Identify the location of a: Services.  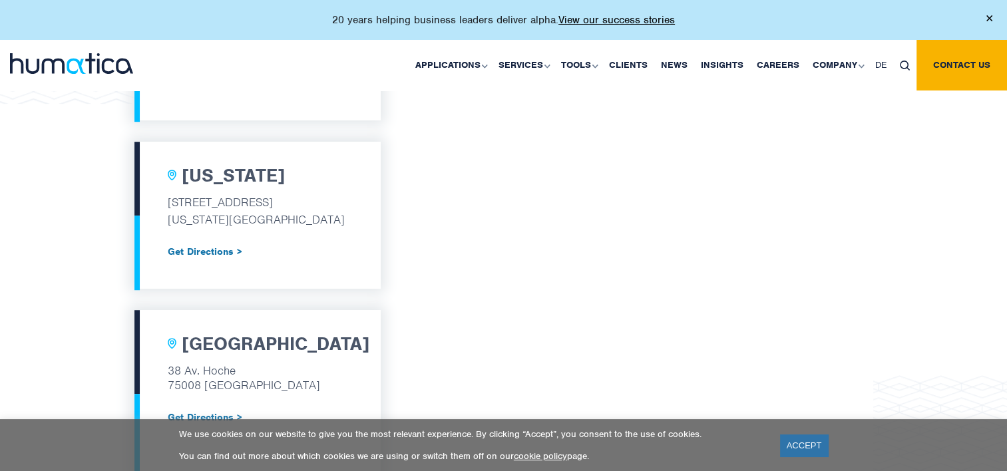
(523, 65).